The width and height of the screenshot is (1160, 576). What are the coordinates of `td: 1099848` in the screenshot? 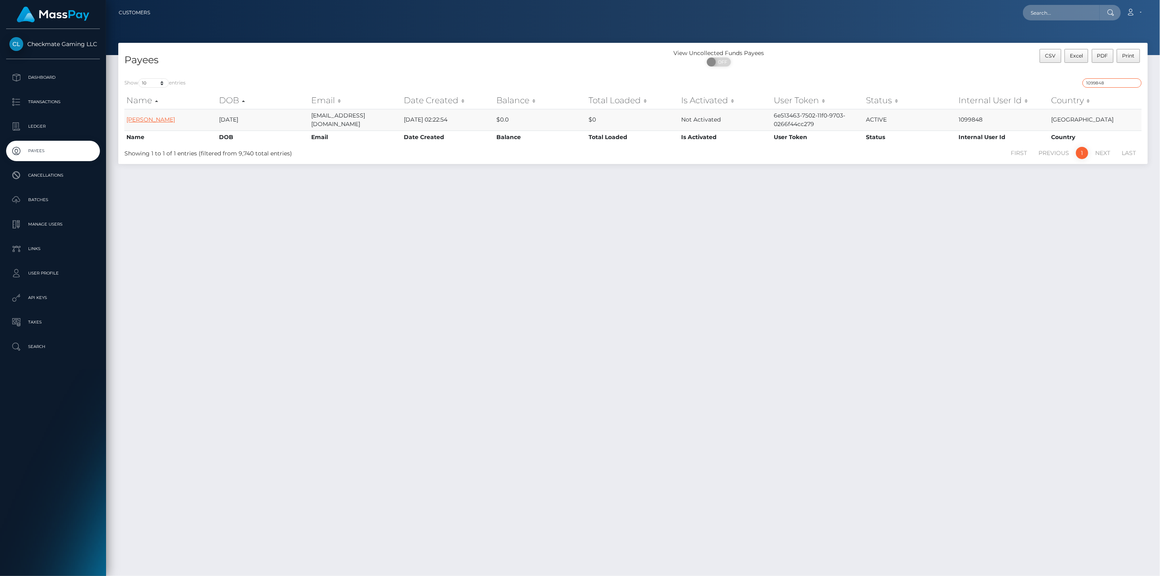 It's located at (1002, 119).